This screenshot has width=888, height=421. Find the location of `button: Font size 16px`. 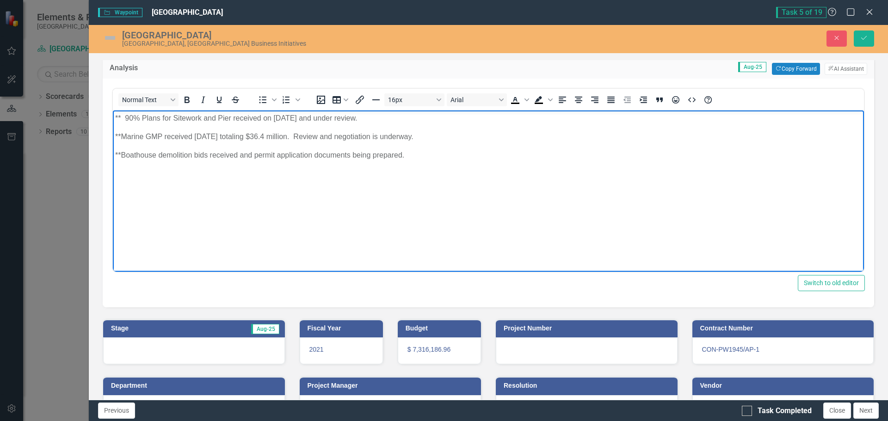

button: Font size 16px is located at coordinates (415, 100).